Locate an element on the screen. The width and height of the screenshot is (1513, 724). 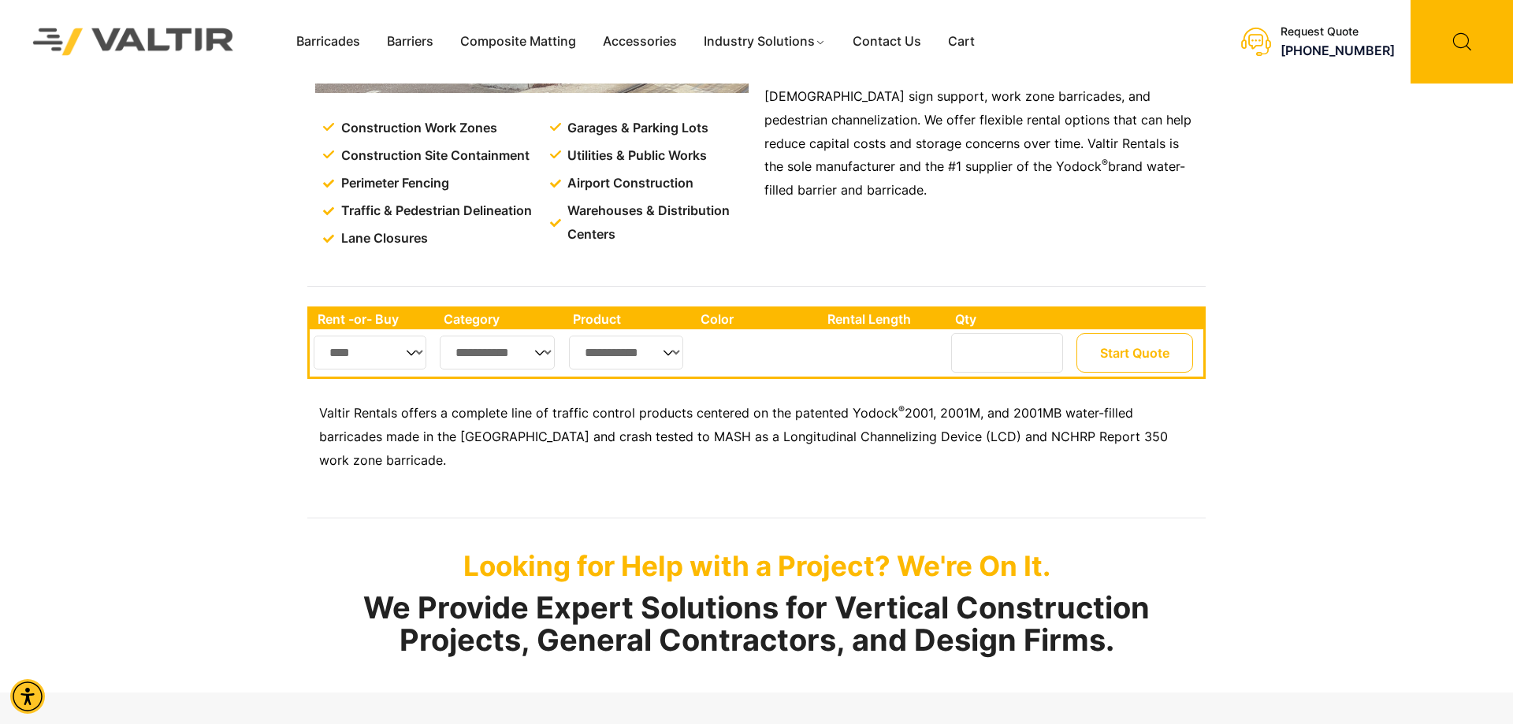
a: call (888) 496-3625 is located at coordinates (1337, 50).